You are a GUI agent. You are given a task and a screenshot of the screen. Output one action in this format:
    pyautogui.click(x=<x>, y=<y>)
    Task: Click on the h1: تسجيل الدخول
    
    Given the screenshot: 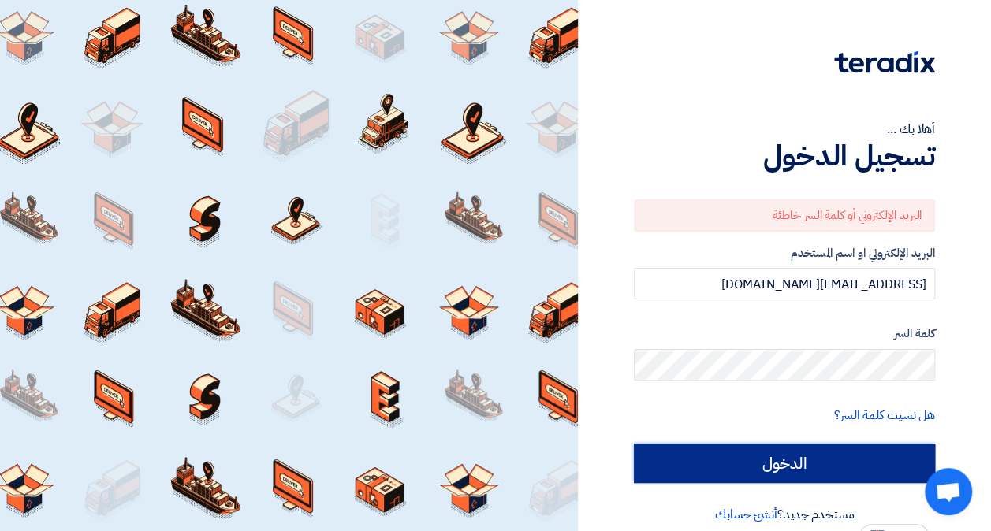 What is the action you would take?
    pyautogui.click(x=784, y=156)
    